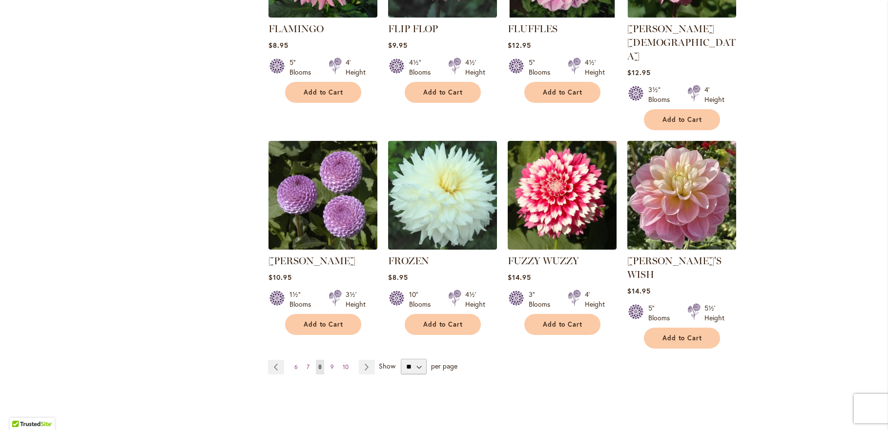 The image size is (888, 430). Describe the element at coordinates (320, 367) in the screenshot. I see `span: 8` at that location.